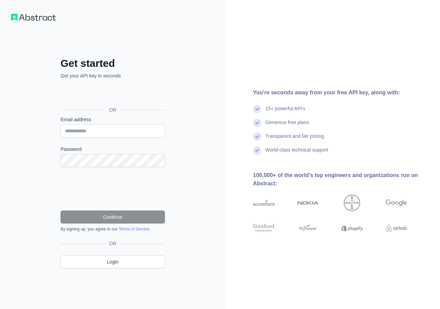 This screenshot has width=440, height=309. What do you see at coordinates (113, 229) in the screenshot?
I see `div: By signing up, you agree to our .` at bounding box center [113, 229].